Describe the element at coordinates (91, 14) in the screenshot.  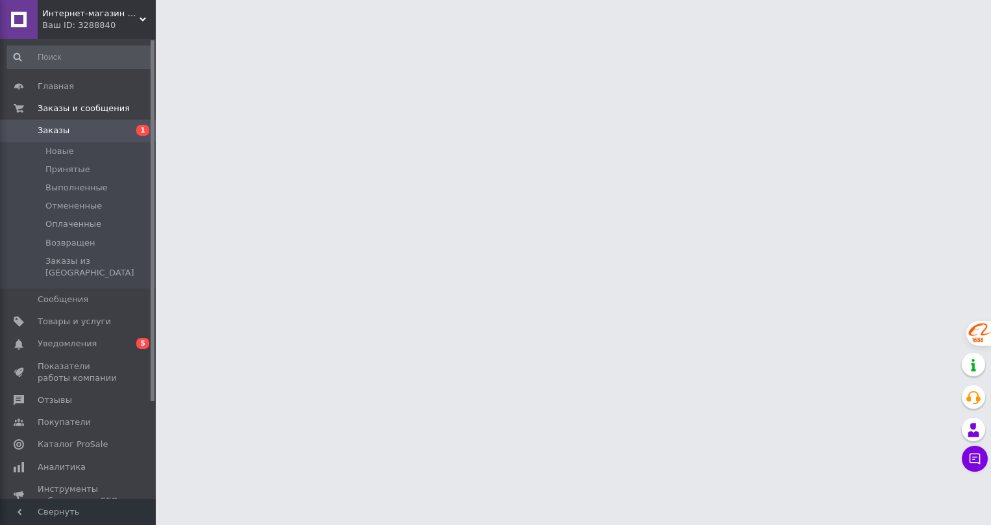
I see `span: Интернет-магазин "Vаріант"` at that location.